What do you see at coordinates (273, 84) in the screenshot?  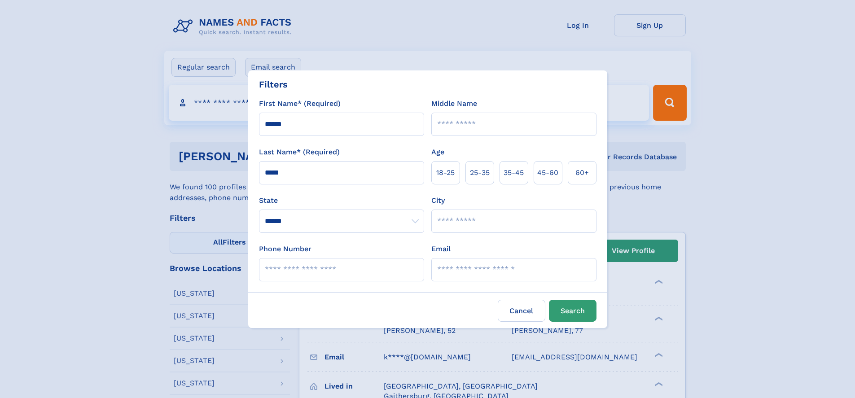 I see `div: Filters` at bounding box center [273, 84].